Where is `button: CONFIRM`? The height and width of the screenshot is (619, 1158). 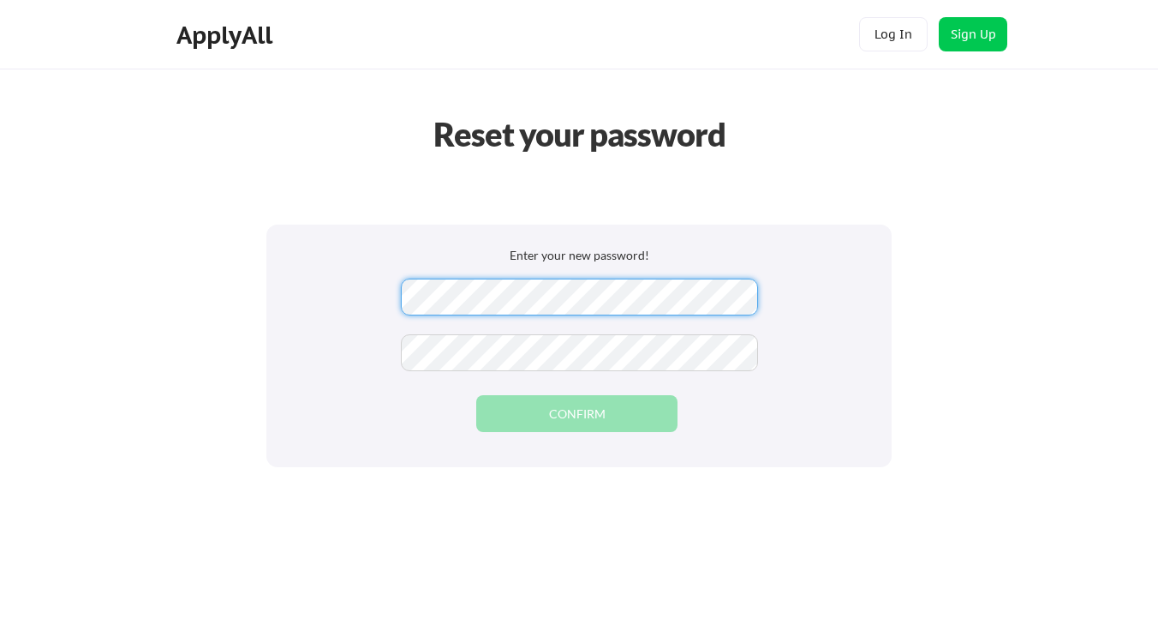 button: CONFIRM is located at coordinates (577, 413).